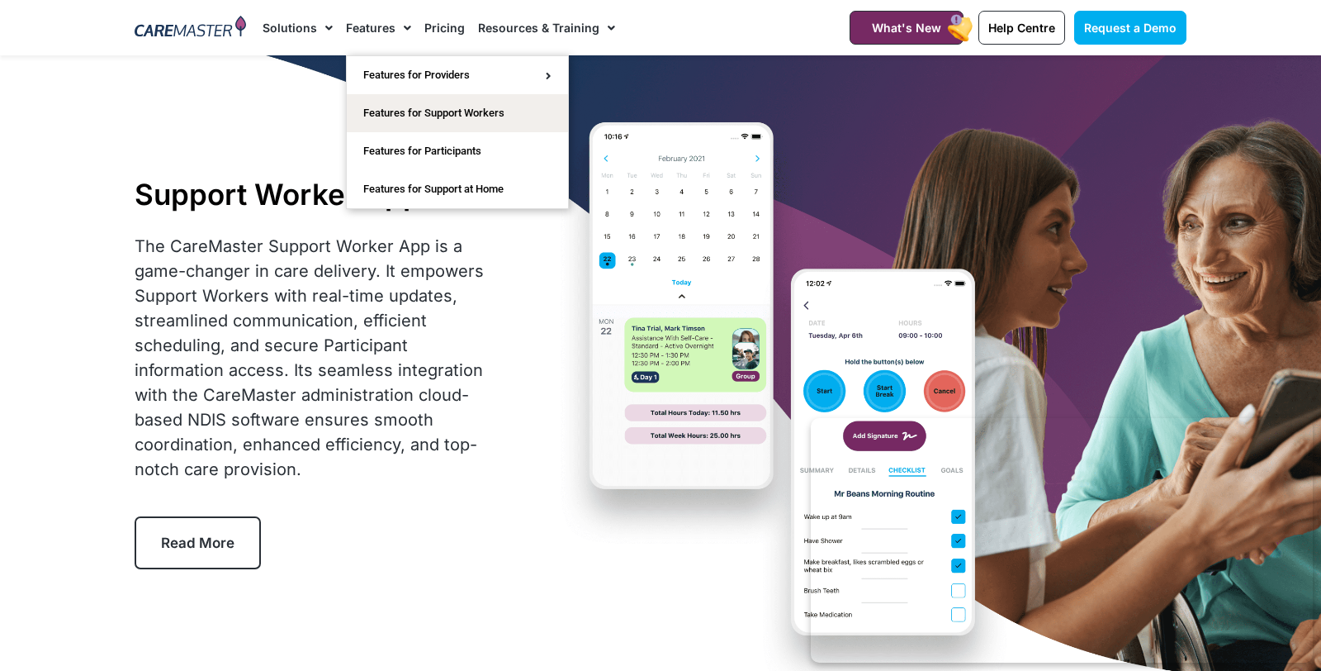 Image resolution: width=1321 pixels, height=671 pixels. I want to click on a: Read More, so click(197, 543).